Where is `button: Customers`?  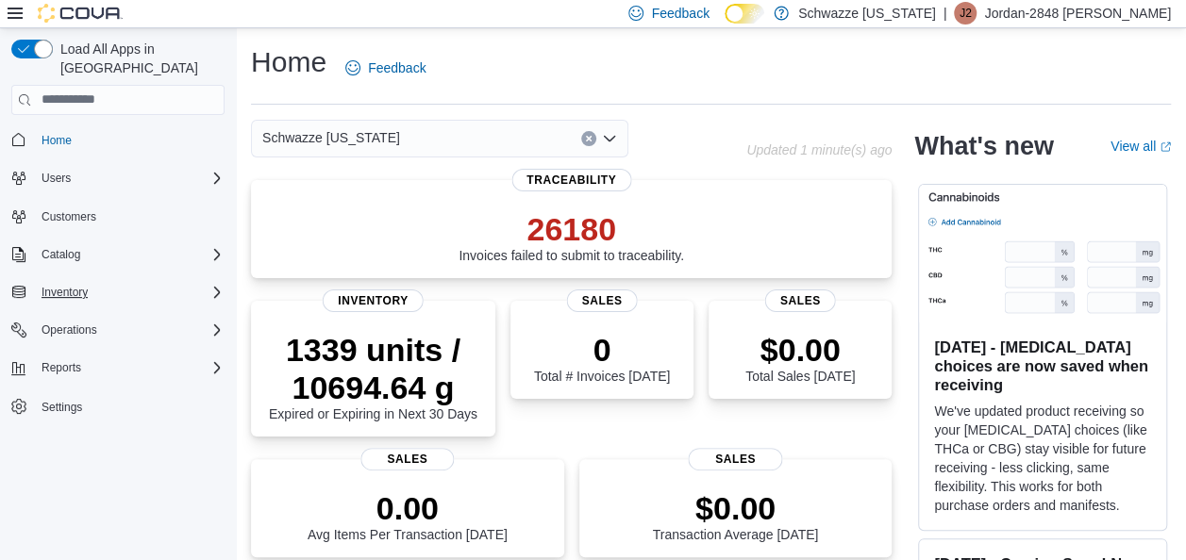 button: Customers is located at coordinates (118, 216).